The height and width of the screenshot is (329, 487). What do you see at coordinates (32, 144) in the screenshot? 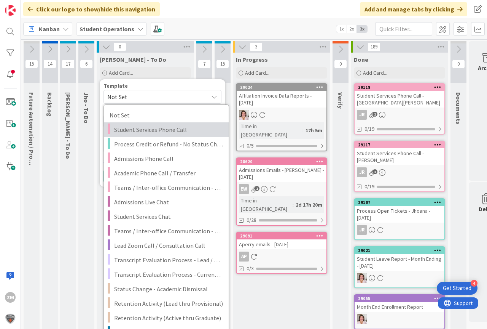
I see `span: Future Automation / Process Building` at bounding box center [32, 144].